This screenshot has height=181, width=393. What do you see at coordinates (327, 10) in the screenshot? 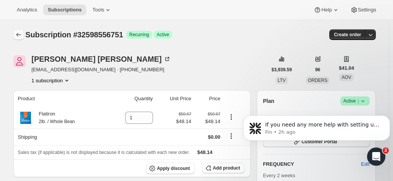
I see `span: Help` at bounding box center [327, 10].